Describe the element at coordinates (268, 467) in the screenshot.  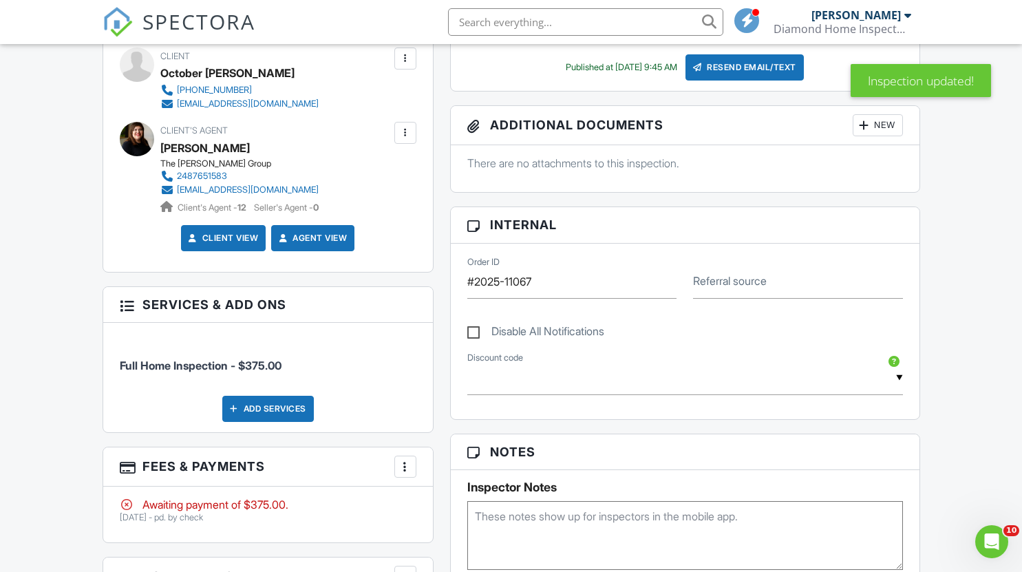
I see `h3: Fees & Payments` at that location.